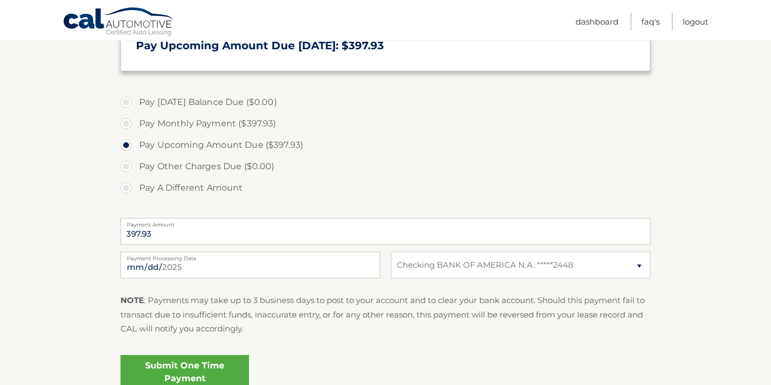 This screenshot has height=385, width=771. I want to click on label: Payment Amount, so click(386, 222).